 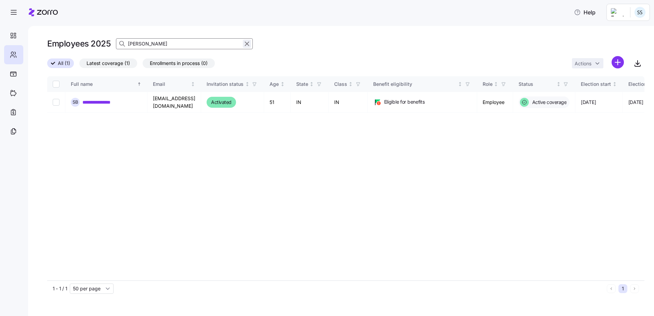 I want to click on th: Election startNot sorted, so click(x=599, y=84).